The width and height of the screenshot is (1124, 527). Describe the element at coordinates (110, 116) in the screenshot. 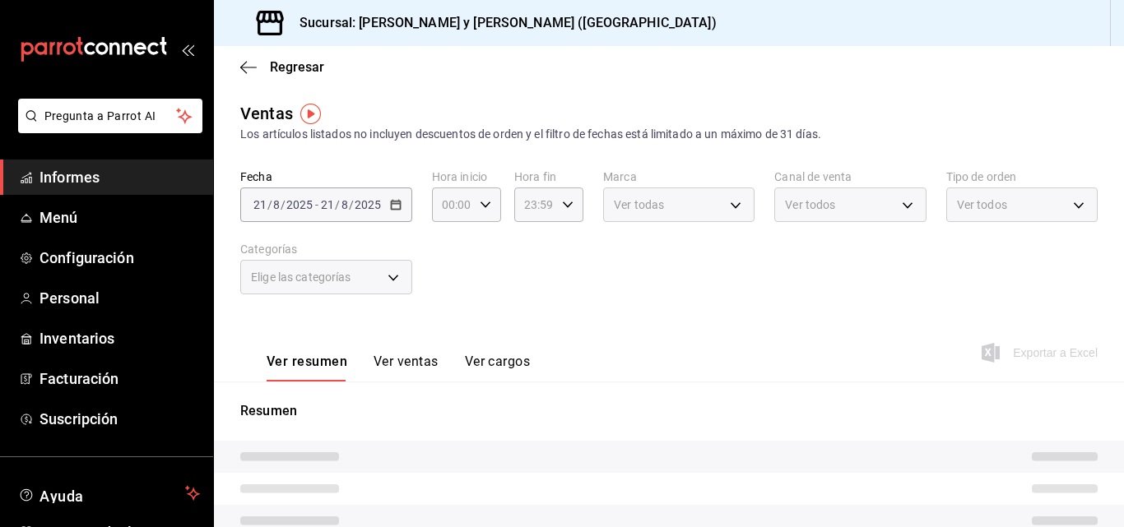

I see `button: Pregunta a Parrot AI` at that location.